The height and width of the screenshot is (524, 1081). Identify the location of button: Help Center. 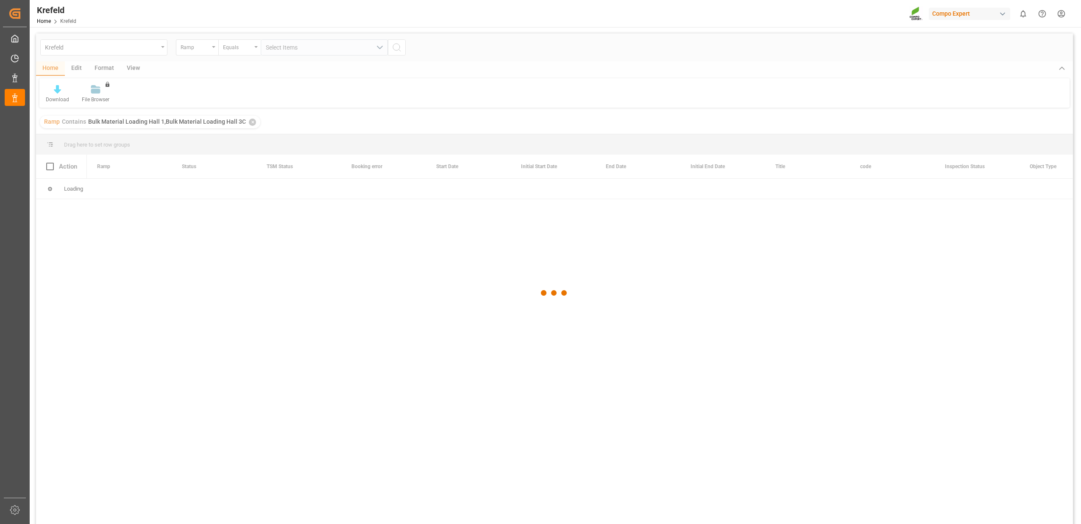
(1042, 14).